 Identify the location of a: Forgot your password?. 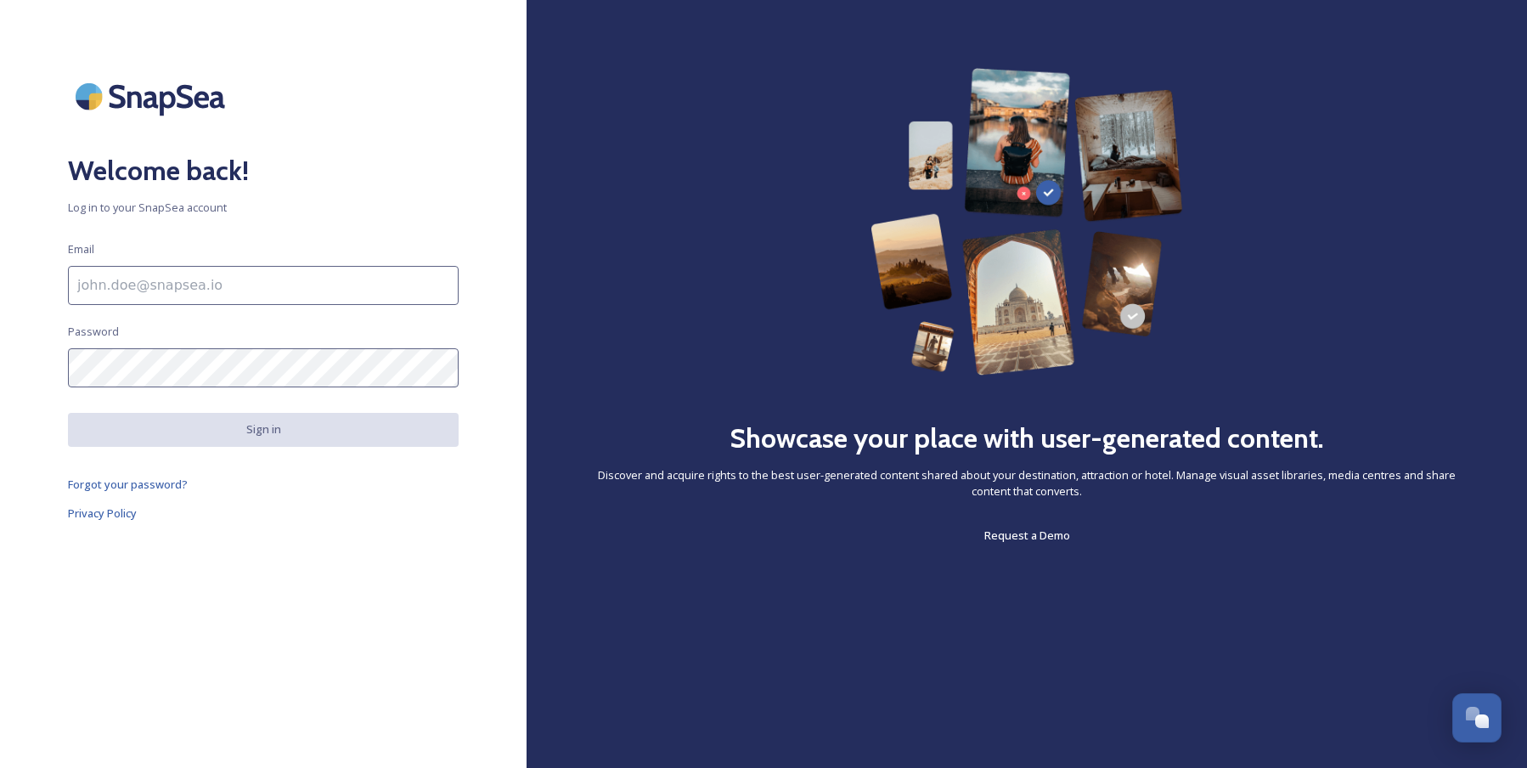
(263, 484).